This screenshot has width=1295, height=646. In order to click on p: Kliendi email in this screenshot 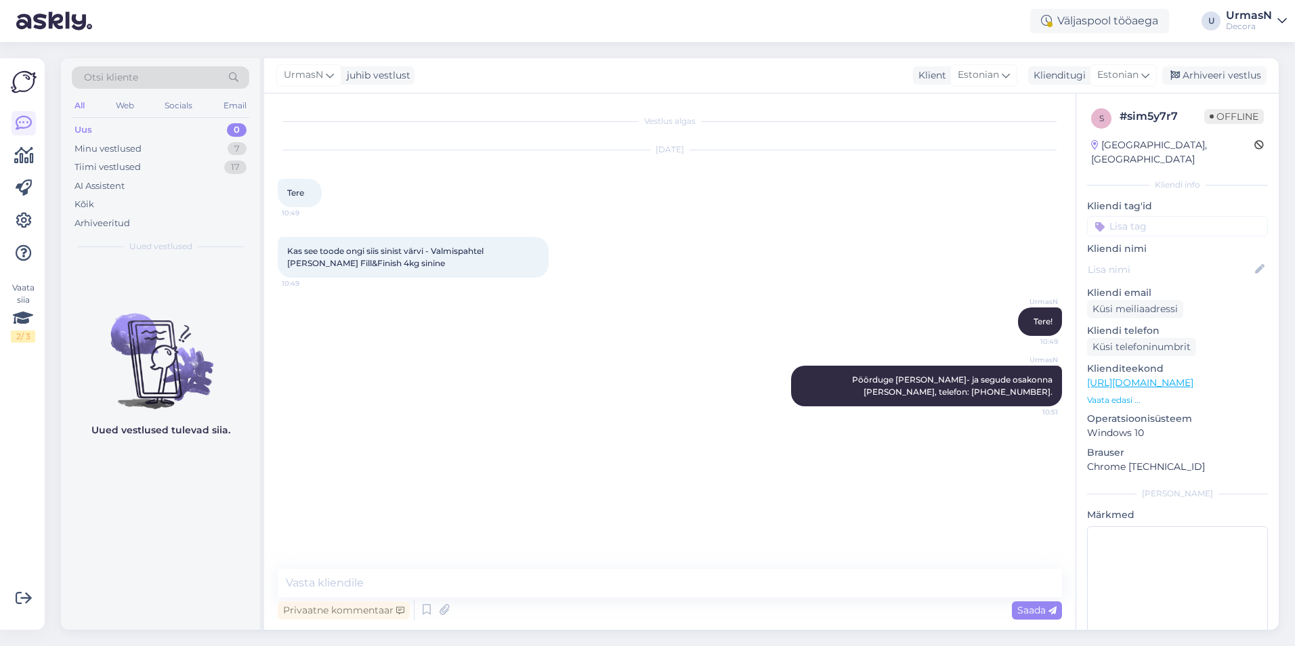, I will do `click(1177, 293)`.